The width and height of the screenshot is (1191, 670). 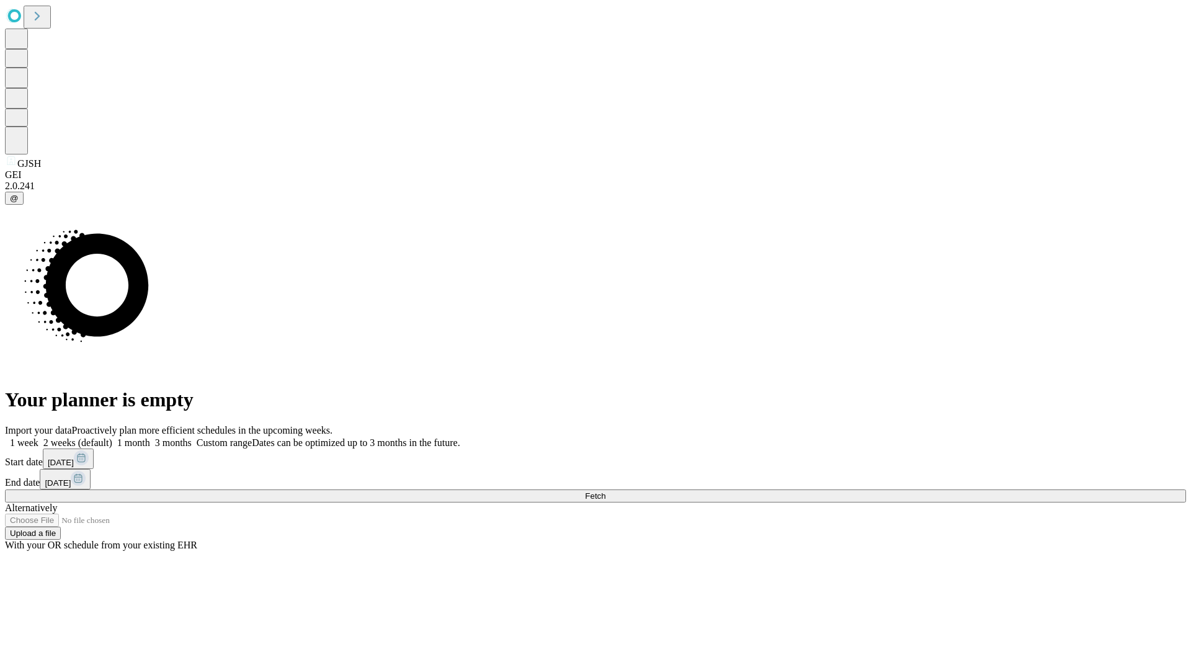 I want to click on button: Fetch, so click(x=595, y=496).